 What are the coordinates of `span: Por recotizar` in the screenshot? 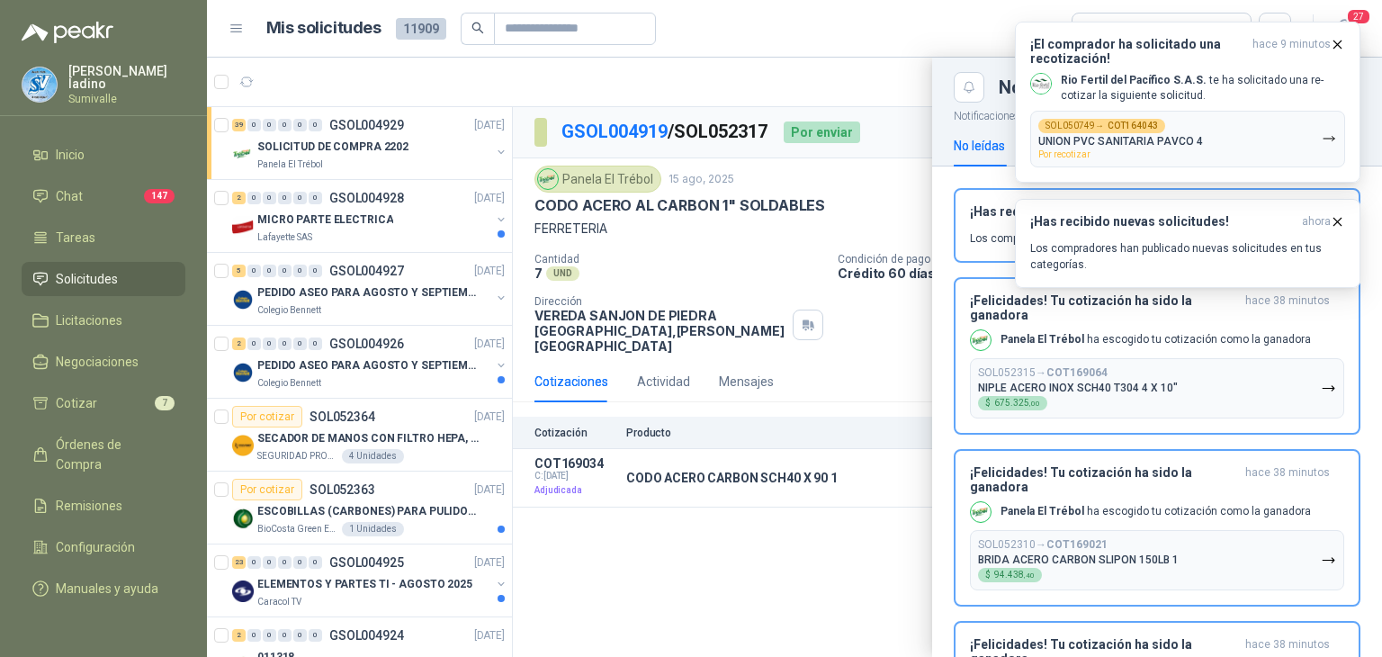 It's located at (1064, 154).